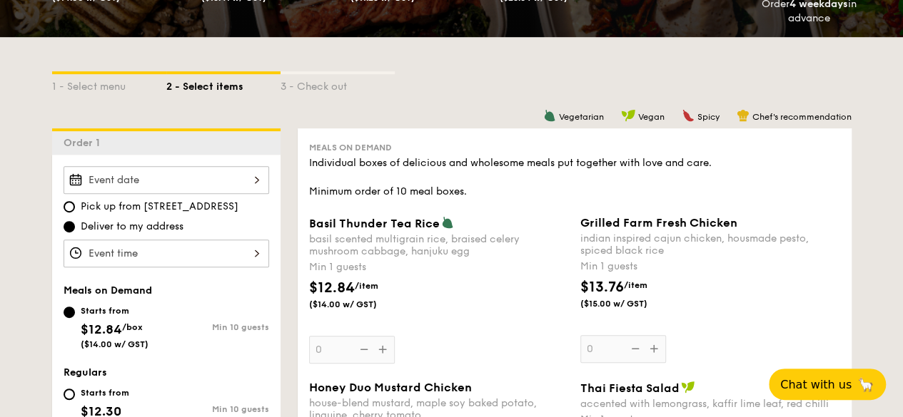 The height and width of the screenshot is (417, 903). Describe the element at coordinates (69, 227) in the screenshot. I see `input: Deliver to my address` at that location.